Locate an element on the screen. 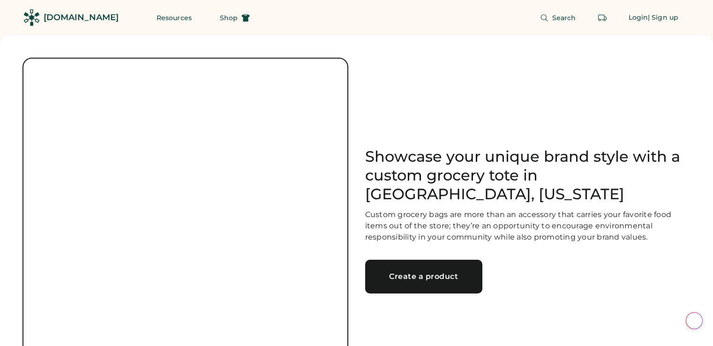 The width and height of the screenshot is (713, 346). a: Create a product is located at coordinates (424, 277).